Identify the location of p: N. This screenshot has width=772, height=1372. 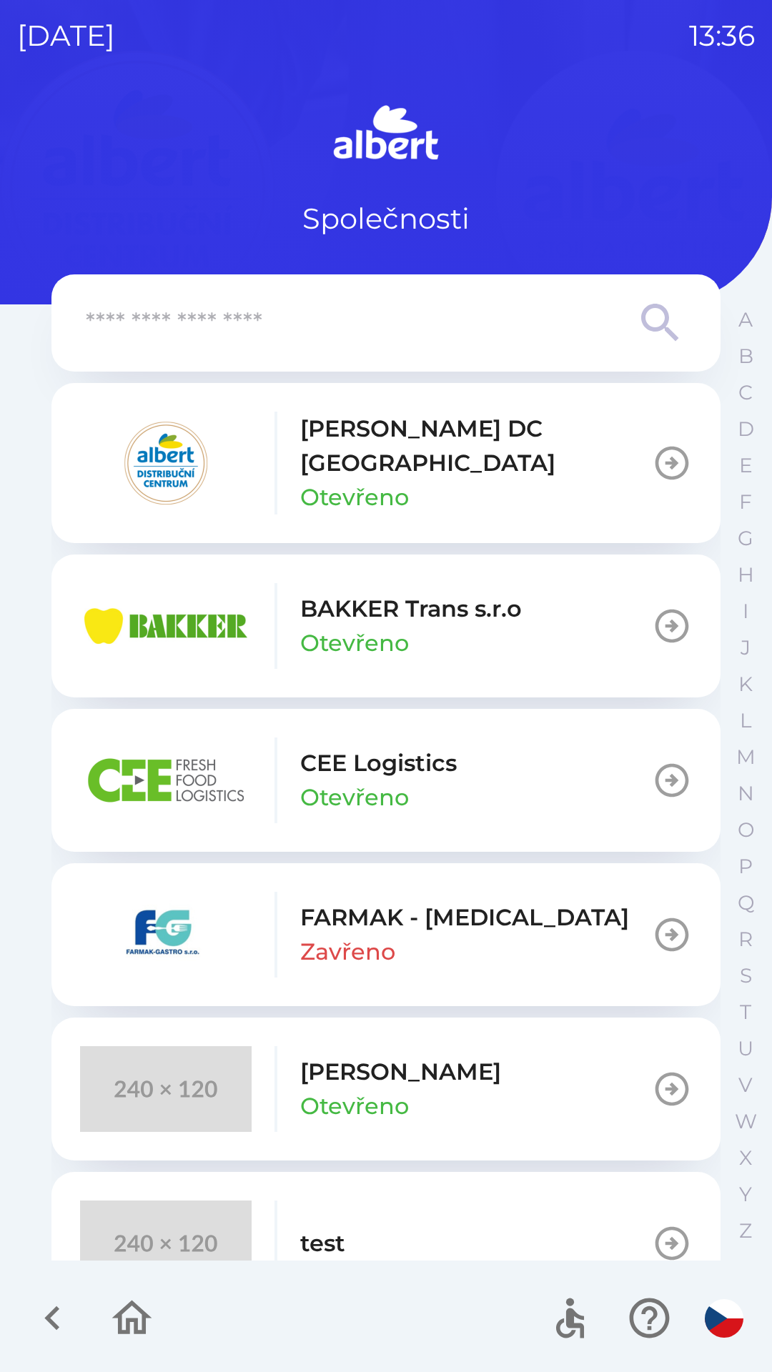
(745, 793).